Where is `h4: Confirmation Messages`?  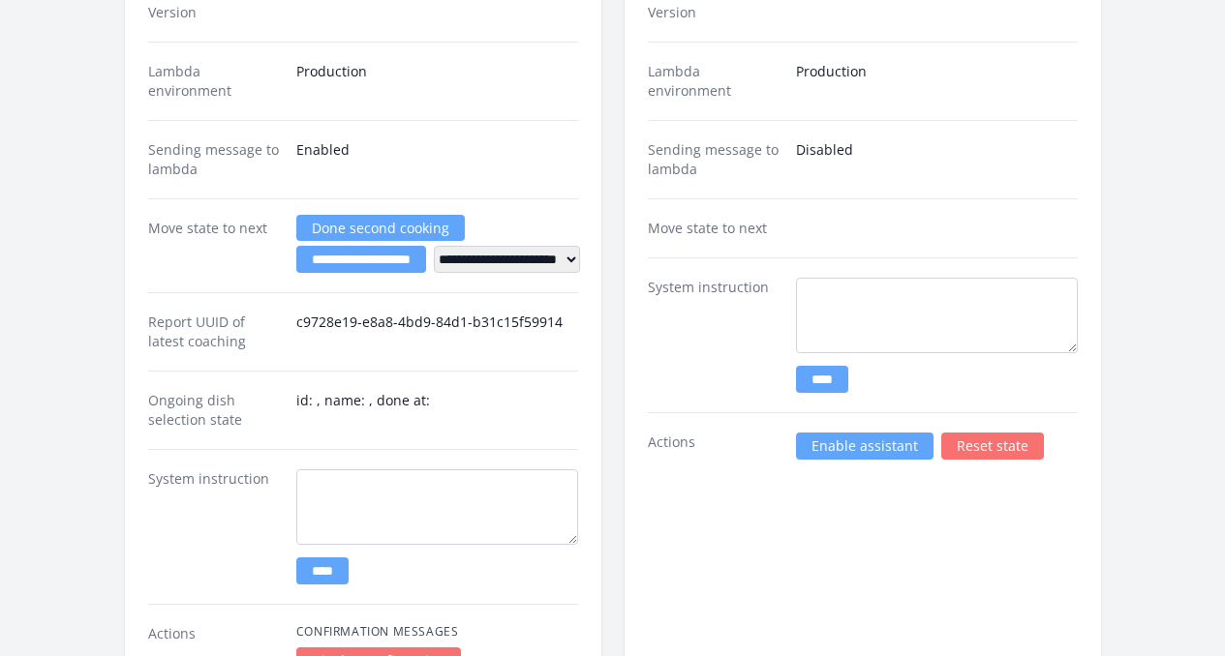 h4: Confirmation Messages is located at coordinates (437, 632).